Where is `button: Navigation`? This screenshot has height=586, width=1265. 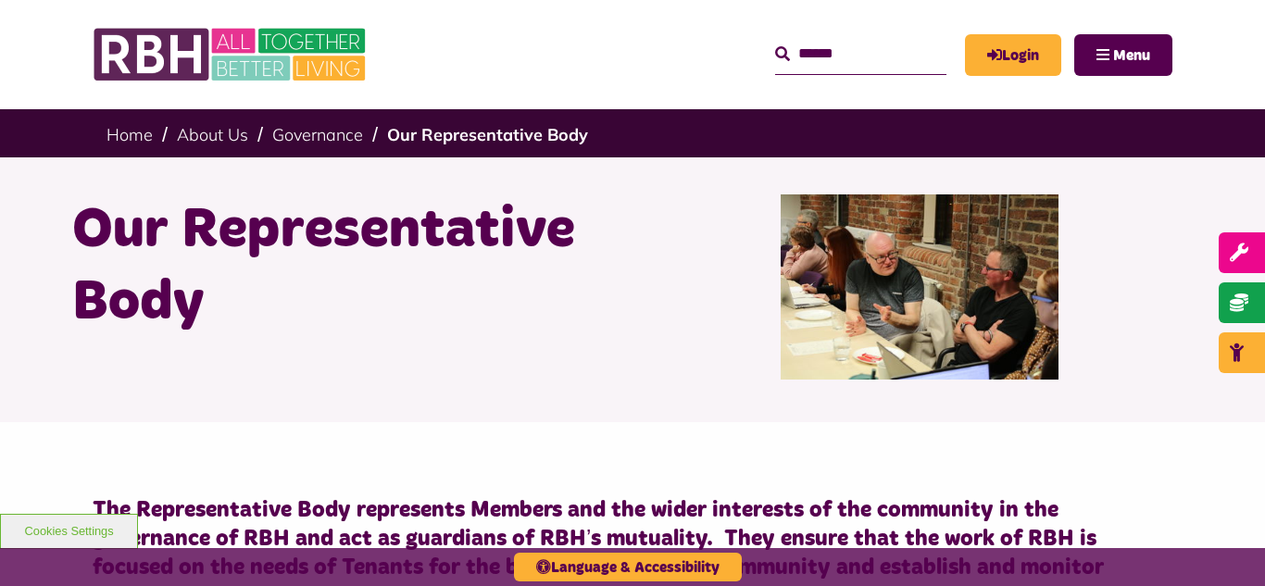
button: Navigation is located at coordinates (1123, 55).